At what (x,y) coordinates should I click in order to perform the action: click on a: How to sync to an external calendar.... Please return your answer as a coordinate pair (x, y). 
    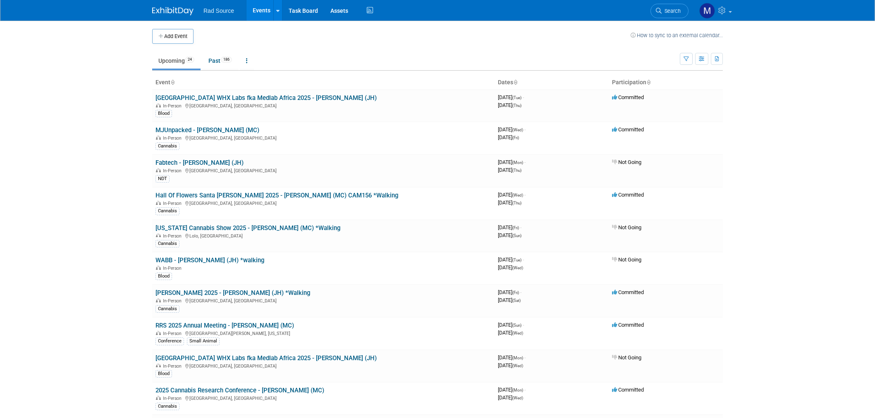
    Looking at the image, I should click on (676, 35).